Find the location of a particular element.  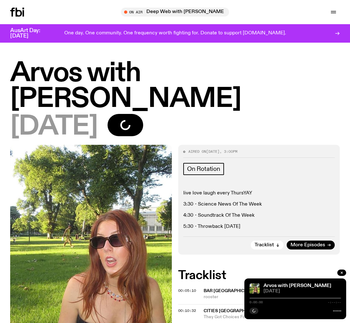

p: live love laugh every ThursYAY is located at coordinates (259, 193).